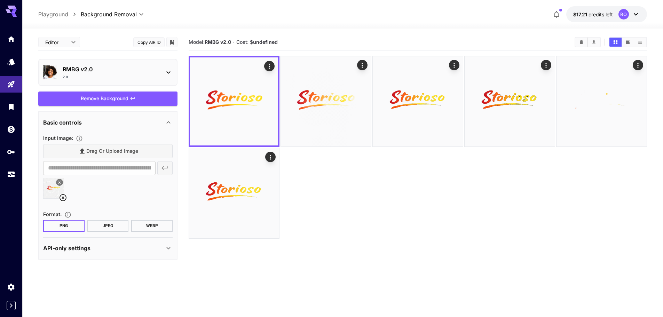 The image size is (663, 317). What do you see at coordinates (111, 69) in the screenshot?
I see `p: RMBG v2.0` at bounding box center [111, 69].